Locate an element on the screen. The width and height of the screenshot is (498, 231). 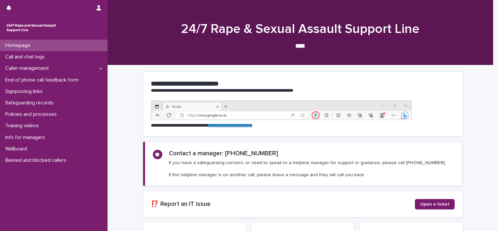
p: Safeguarding records is located at coordinates (31, 103).